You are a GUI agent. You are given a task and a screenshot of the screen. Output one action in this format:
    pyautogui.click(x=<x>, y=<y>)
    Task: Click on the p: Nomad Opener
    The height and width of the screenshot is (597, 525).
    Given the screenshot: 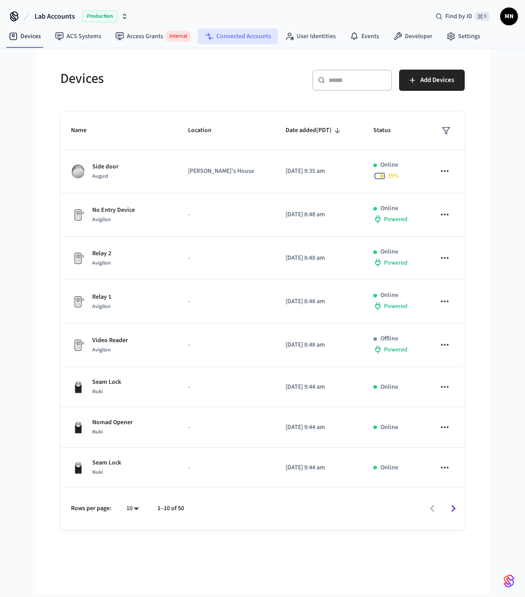 What is the action you would take?
    pyautogui.click(x=112, y=422)
    